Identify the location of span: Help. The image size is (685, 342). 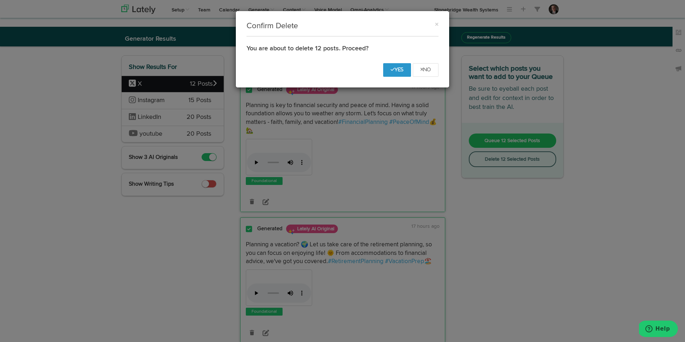
(24, 8).